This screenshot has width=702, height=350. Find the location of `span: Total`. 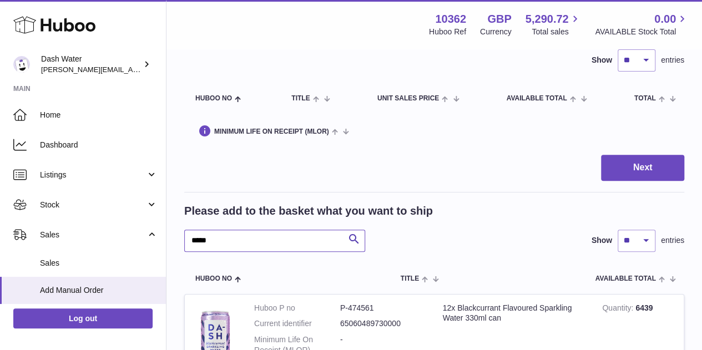

span: Total is located at coordinates (645, 98).